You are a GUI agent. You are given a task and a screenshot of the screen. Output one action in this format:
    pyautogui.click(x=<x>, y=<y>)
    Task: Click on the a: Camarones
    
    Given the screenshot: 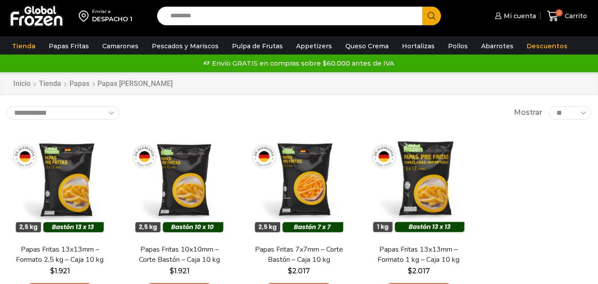 What is the action you would take?
    pyautogui.click(x=120, y=46)
    